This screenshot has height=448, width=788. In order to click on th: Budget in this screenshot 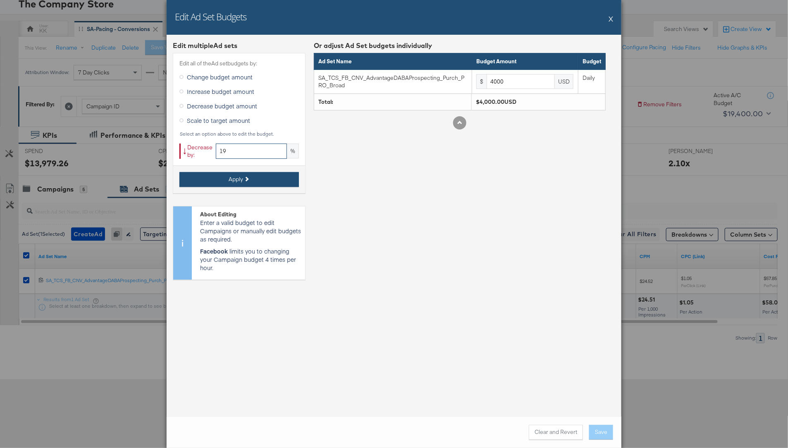, I will do `click(592, 62)`.